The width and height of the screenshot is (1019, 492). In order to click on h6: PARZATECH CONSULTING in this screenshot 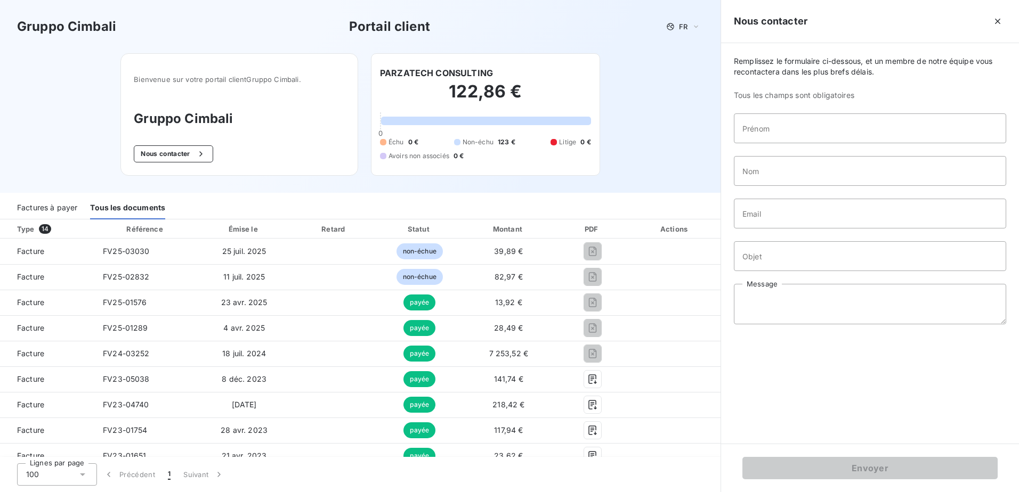, I will do `click(436, 73)`.